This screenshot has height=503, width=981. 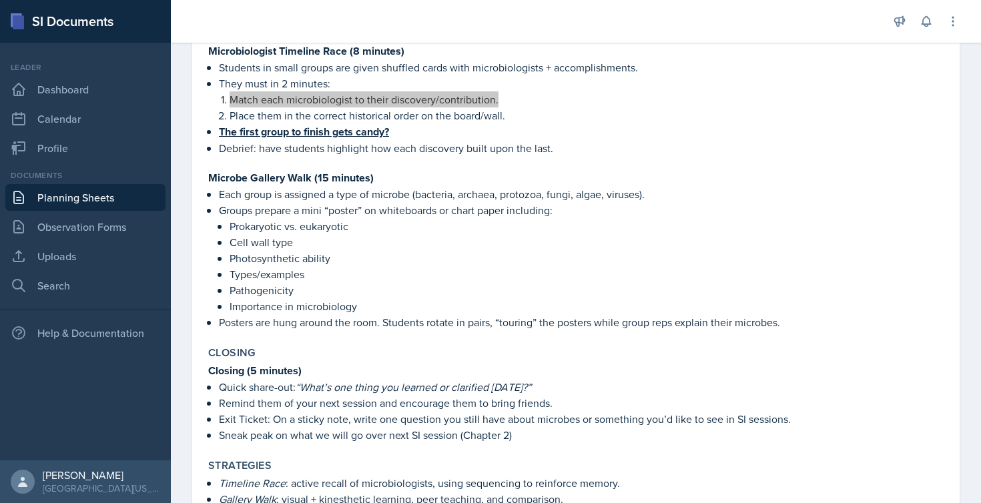 What do you see at coordinates (85, 67) in the screenshot?
I see `div: Leader` at bounding box center [85, 67].